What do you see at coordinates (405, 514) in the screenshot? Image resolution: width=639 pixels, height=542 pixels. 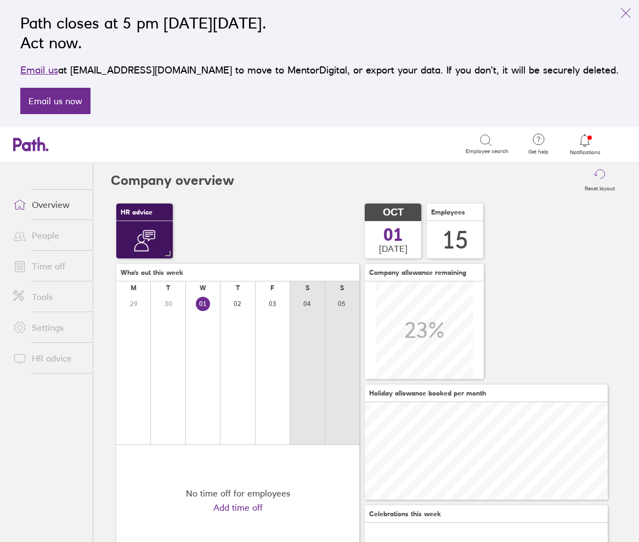 I see `span: Celebrations this week` at bounding box center [405, 514].